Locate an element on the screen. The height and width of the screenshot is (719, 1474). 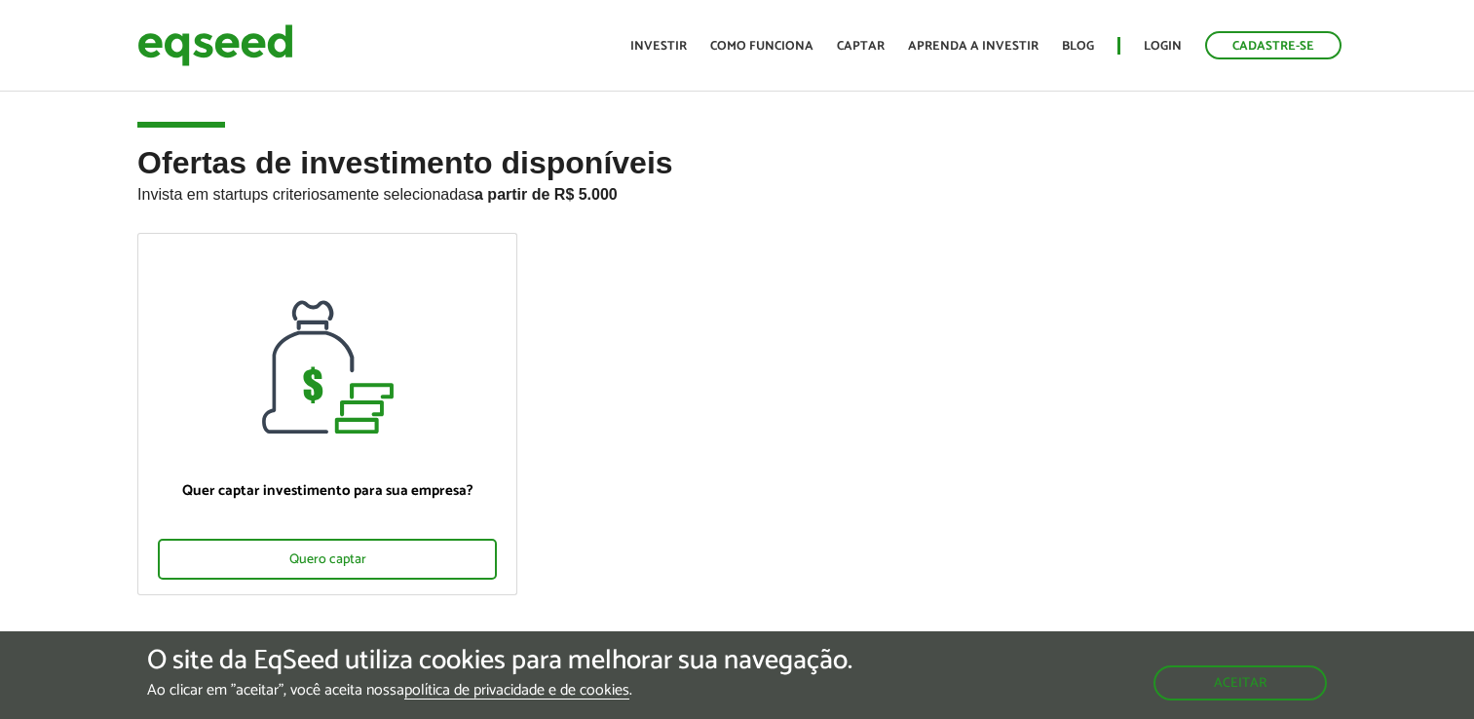
p: Invista em startups criteriosamente selecionadas is located at coordinates (736, 192).